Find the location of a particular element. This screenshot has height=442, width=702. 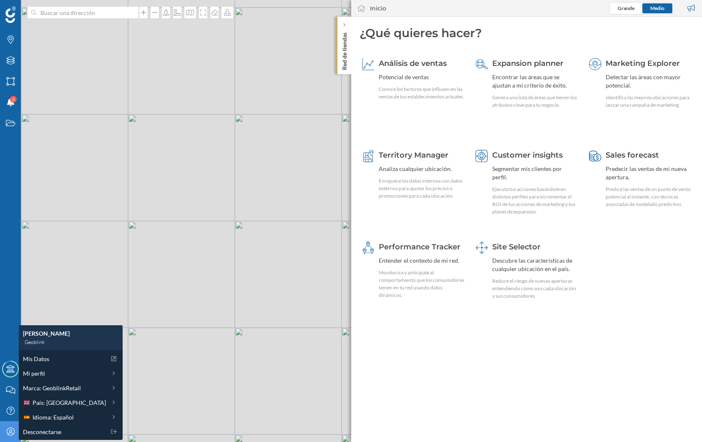

div: Identifica las mejores ubicaciones para lanzar una campaña de marketing. is located at coordinates (648, 101).